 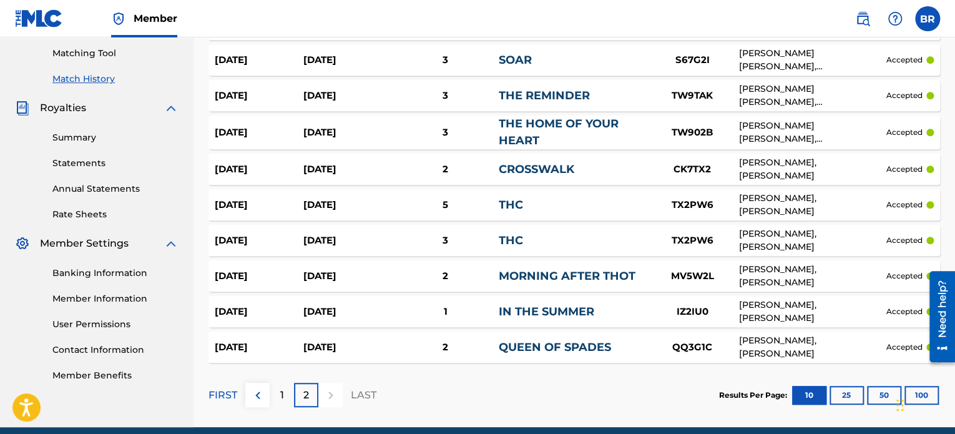 What do you see at coordinates (559, 132) in the screenshot?
I see `a: THE HOME OF YOUR HEART` at bounding box center [559, 132].